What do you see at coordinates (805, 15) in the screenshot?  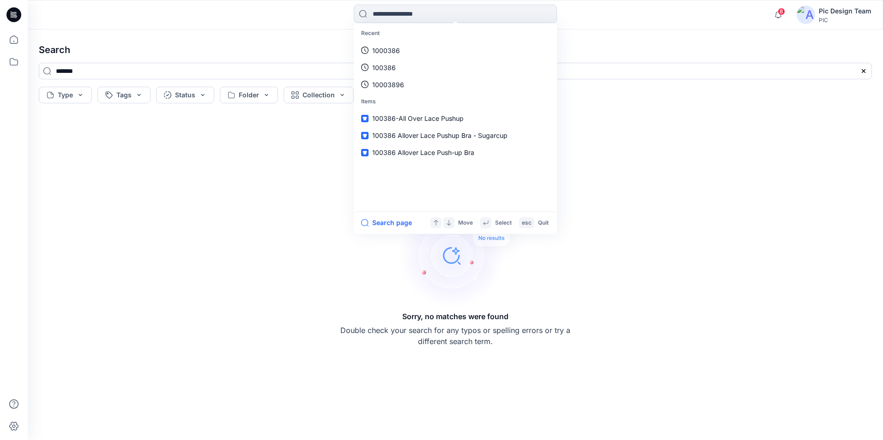 I see `img: avatar` at bounding box center [805, 15].